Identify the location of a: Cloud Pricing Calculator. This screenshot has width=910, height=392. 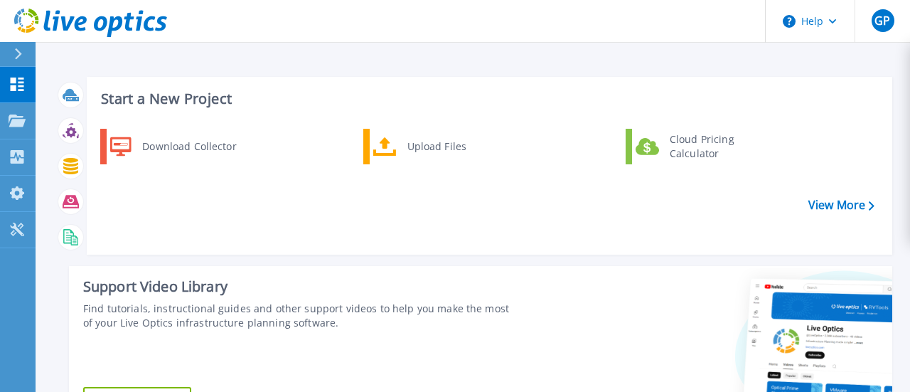
(698, 146).